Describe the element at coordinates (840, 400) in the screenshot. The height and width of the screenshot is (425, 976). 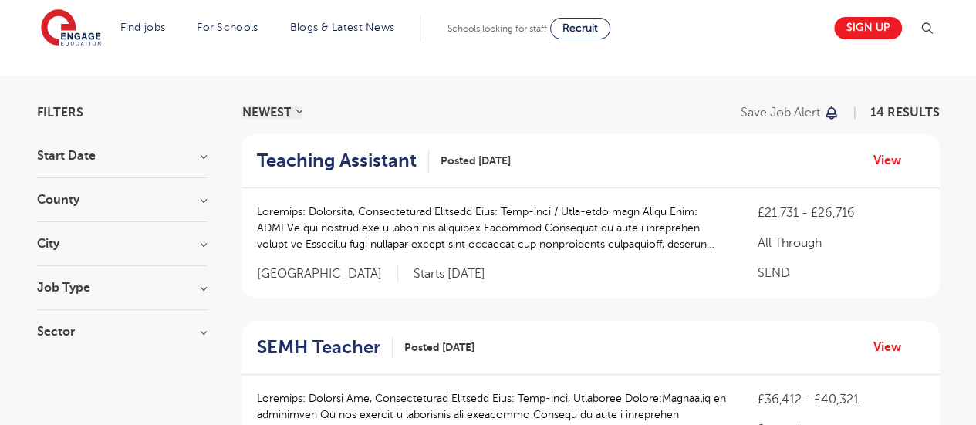
I see `p: £36,412 - £40,321` at that location.